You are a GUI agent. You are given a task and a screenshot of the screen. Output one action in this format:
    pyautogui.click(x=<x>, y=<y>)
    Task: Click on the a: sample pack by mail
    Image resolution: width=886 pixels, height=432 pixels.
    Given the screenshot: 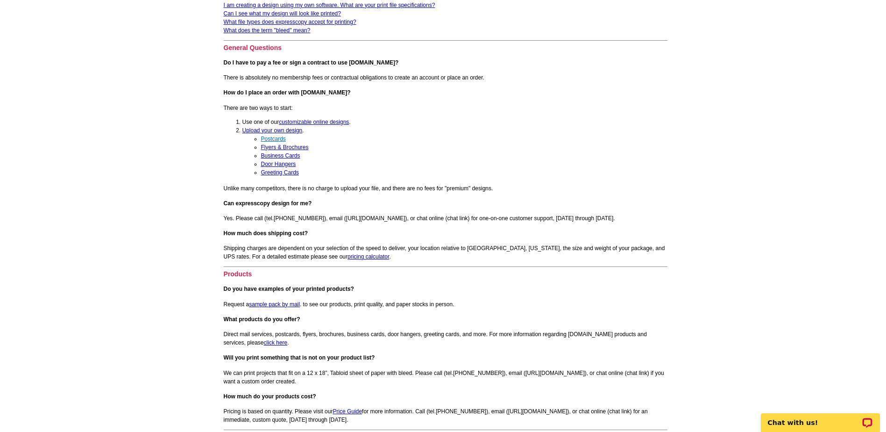 What is the action you would take?
    pyautogui.click(x=274, y=304)
    